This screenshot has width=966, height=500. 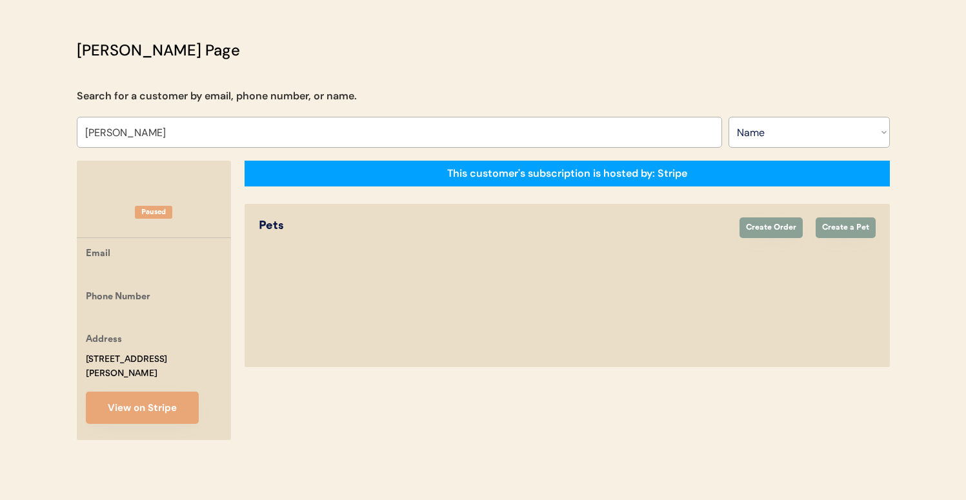 I want to click on div: Pets, so click(x=492, y=226).